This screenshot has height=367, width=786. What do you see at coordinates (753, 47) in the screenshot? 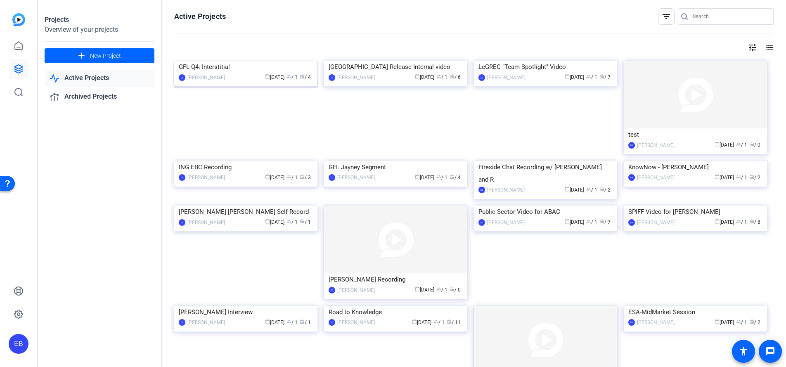
I see `mat-icon: tune` at bounding box center [753, 47].